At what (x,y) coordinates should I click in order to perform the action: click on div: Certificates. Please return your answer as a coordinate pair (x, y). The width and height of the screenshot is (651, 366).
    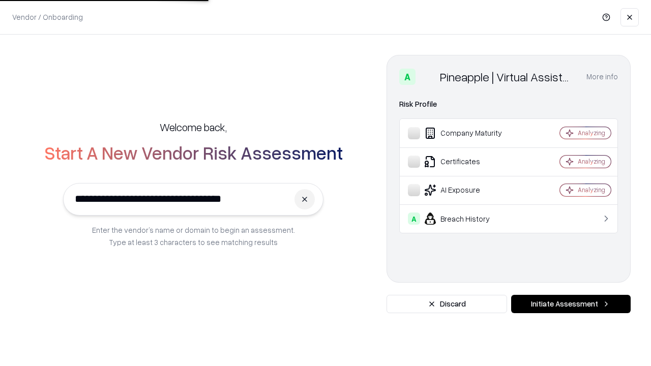
    Looking at the image, I should click on (468, 162).